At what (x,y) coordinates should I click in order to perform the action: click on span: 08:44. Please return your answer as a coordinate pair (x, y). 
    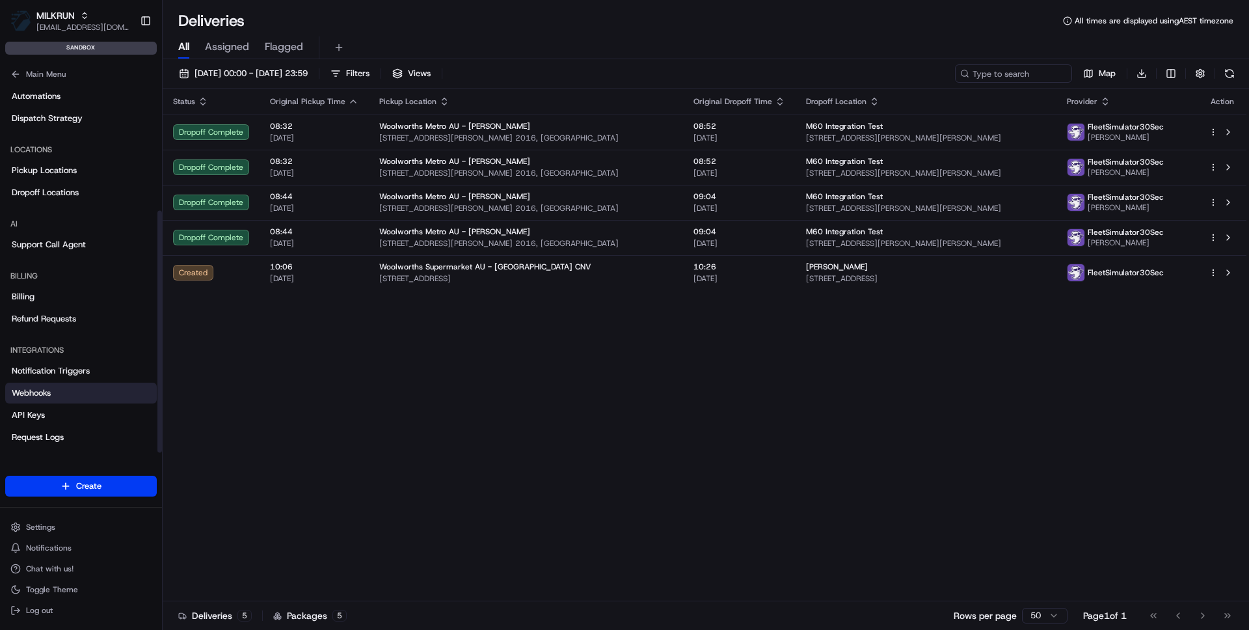
    Looking at the image, I should click on (314, 232).